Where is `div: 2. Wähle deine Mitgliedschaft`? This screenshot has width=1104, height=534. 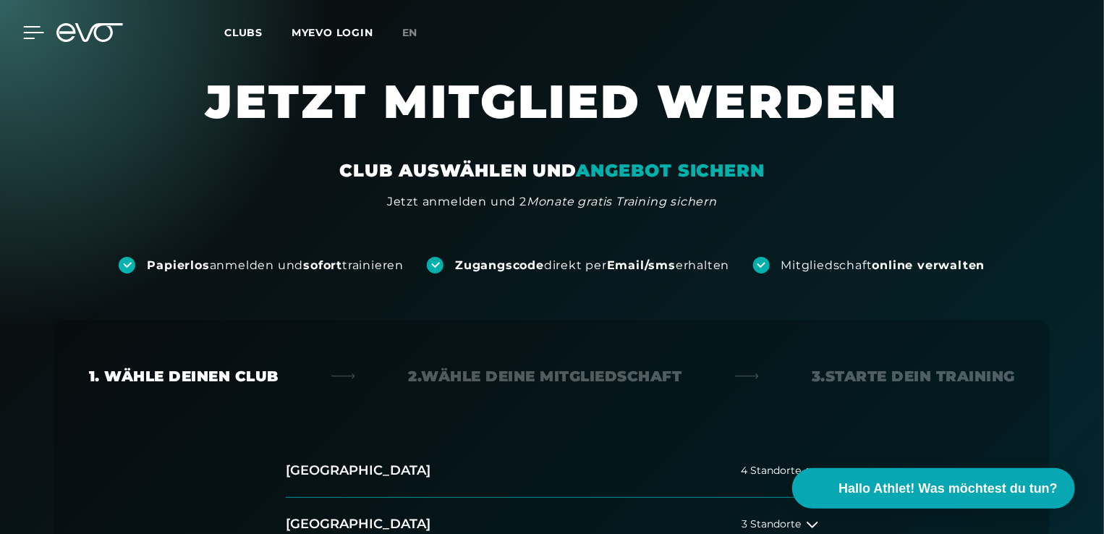
div: 2. Wähle deine Mitgliedschaft is located at coordinates (545, 376).